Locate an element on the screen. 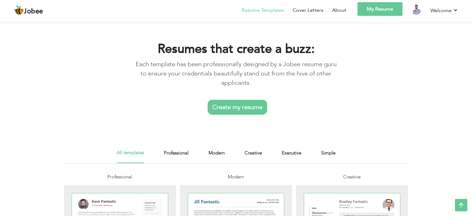 This screenshot has width=472, height=216. a: Executive is located at coordinates (292, 156).